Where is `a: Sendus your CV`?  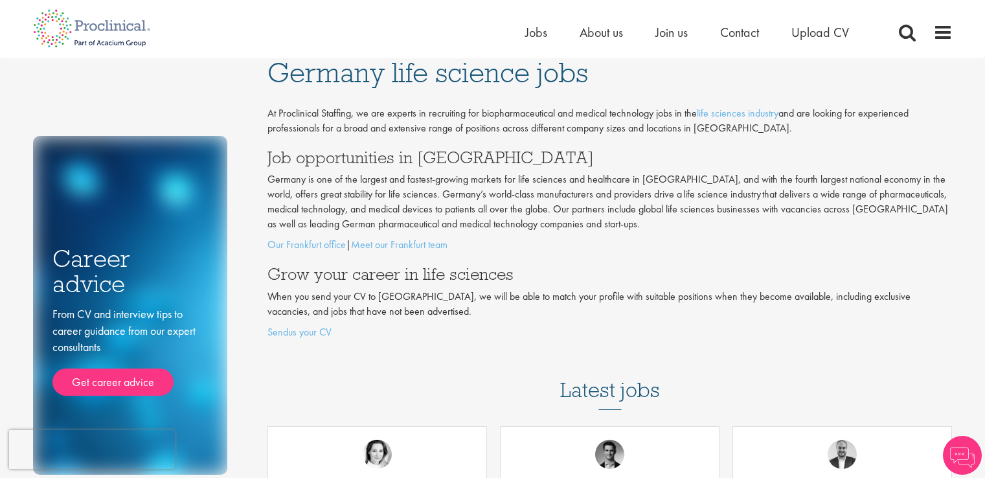 a: Sendus your CV is located at coordinates (299, 331).